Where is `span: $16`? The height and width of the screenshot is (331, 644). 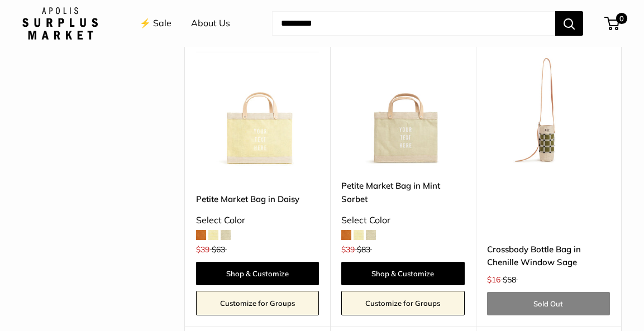
span: $16 is located at coordinates (494, 280).